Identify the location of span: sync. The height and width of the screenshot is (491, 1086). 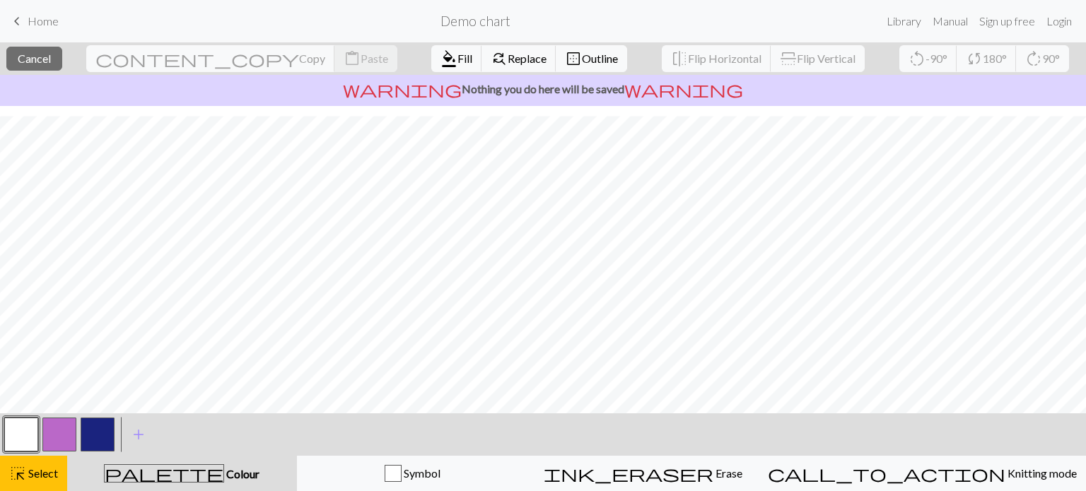
(975, 59).